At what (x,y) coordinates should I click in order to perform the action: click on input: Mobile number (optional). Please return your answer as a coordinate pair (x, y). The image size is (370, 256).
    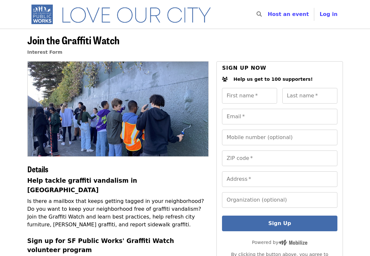
    Looking at the image, I should click on (279, 137).